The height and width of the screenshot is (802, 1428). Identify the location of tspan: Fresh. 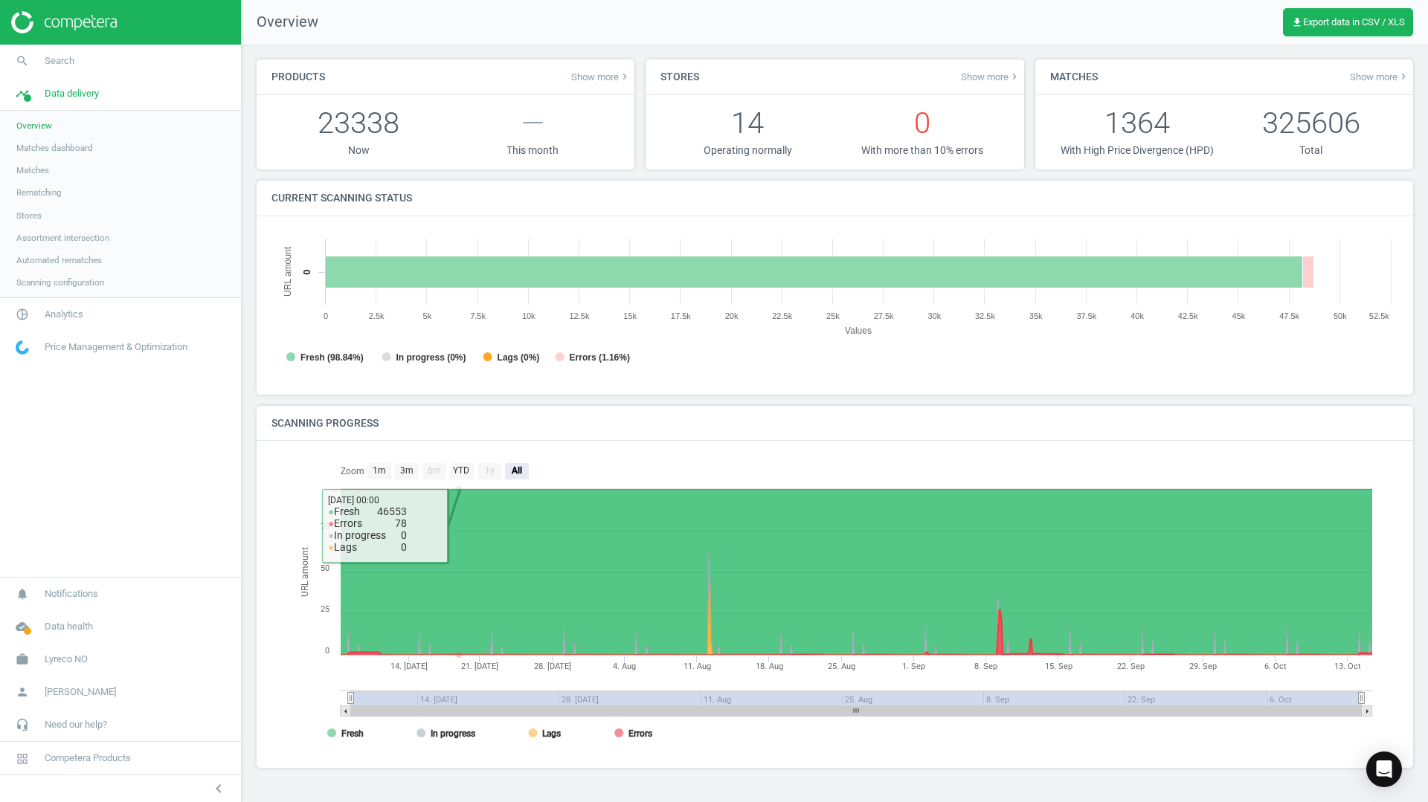
(352, 734).